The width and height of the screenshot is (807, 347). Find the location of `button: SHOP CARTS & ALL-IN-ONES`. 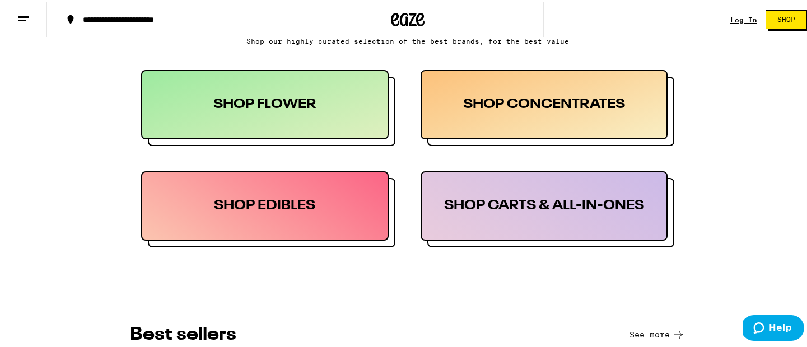

button: SHOP CARTS & ALL-IN-ONES is located at coordinates (548, 208).